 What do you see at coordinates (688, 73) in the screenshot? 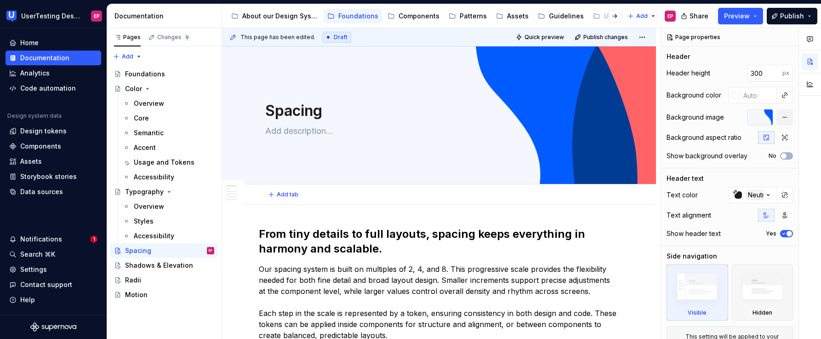
I see `div: Header height` at bounding box center [688, 73].